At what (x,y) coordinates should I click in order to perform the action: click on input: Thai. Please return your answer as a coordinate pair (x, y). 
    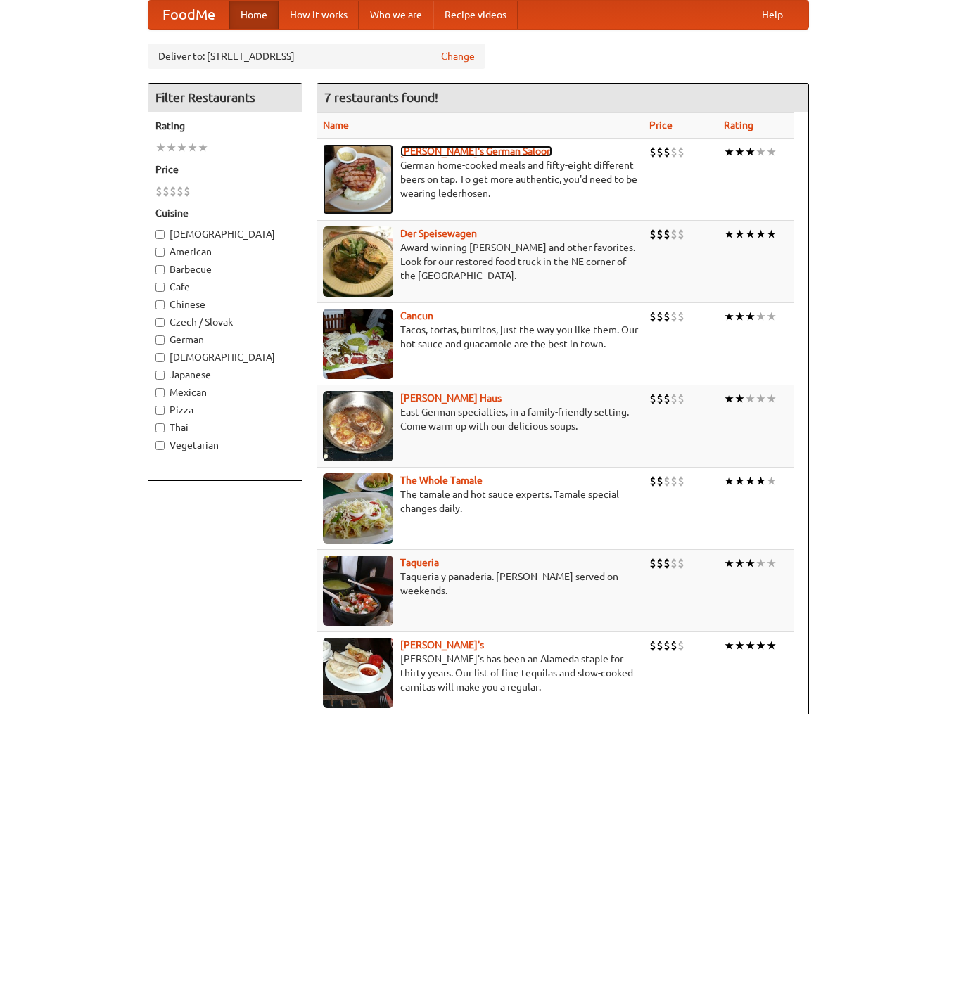
    Looking at the image, I should click on (160, 428).